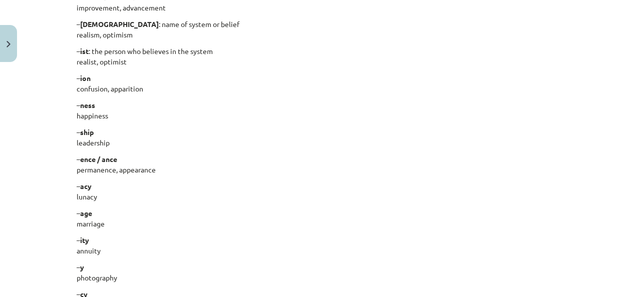 This screenshot has width=637, height=297. Describe the element at coordinates (318, 111) in the screenshot. I see `p: – happiness` at that location.